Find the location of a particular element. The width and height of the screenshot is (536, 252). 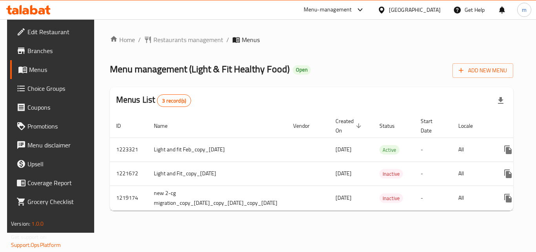

a: Restaurants management is located at coordinates (184, 40).